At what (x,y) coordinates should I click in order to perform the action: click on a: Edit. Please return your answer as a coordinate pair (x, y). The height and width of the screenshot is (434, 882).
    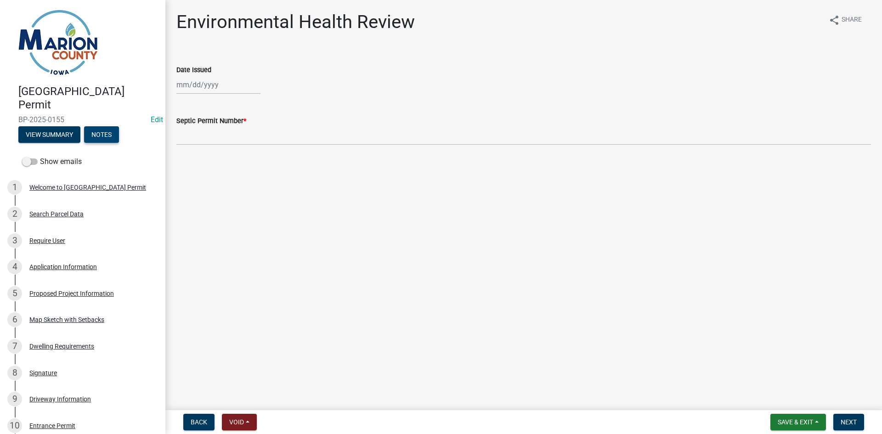
    Looking at the image, I should click on (157, 119).